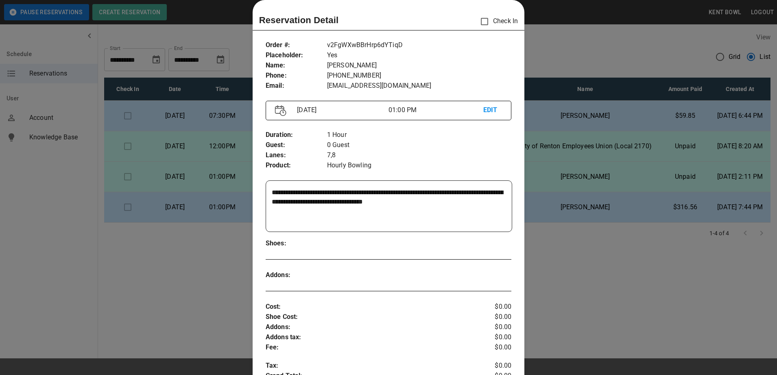 This screenshot has height=375, width=777. I want to click on p: Duration :, so click(296, 135).